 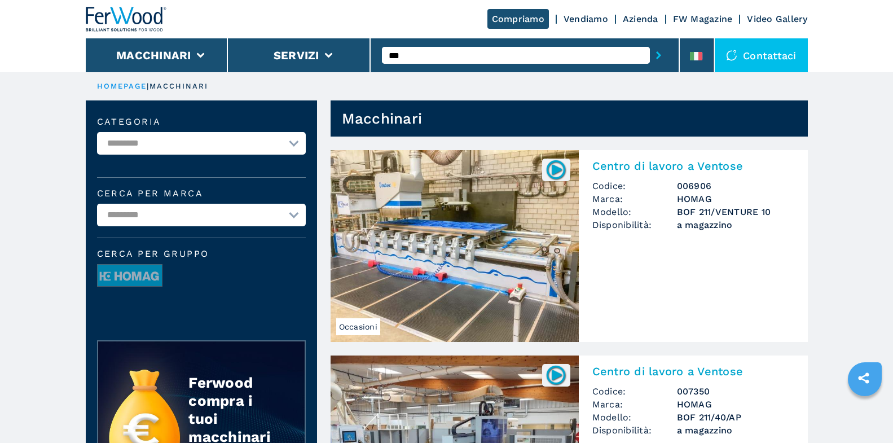 I want to click on img: Ferwood, so click(x=126, y=19).